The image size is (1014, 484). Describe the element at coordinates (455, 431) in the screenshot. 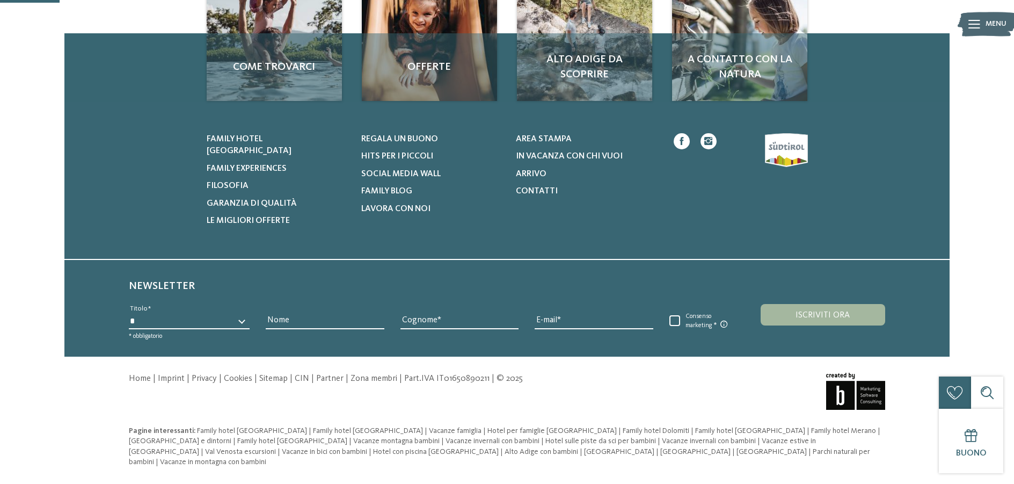

I see `span: Vacanze famiglia` at that location.